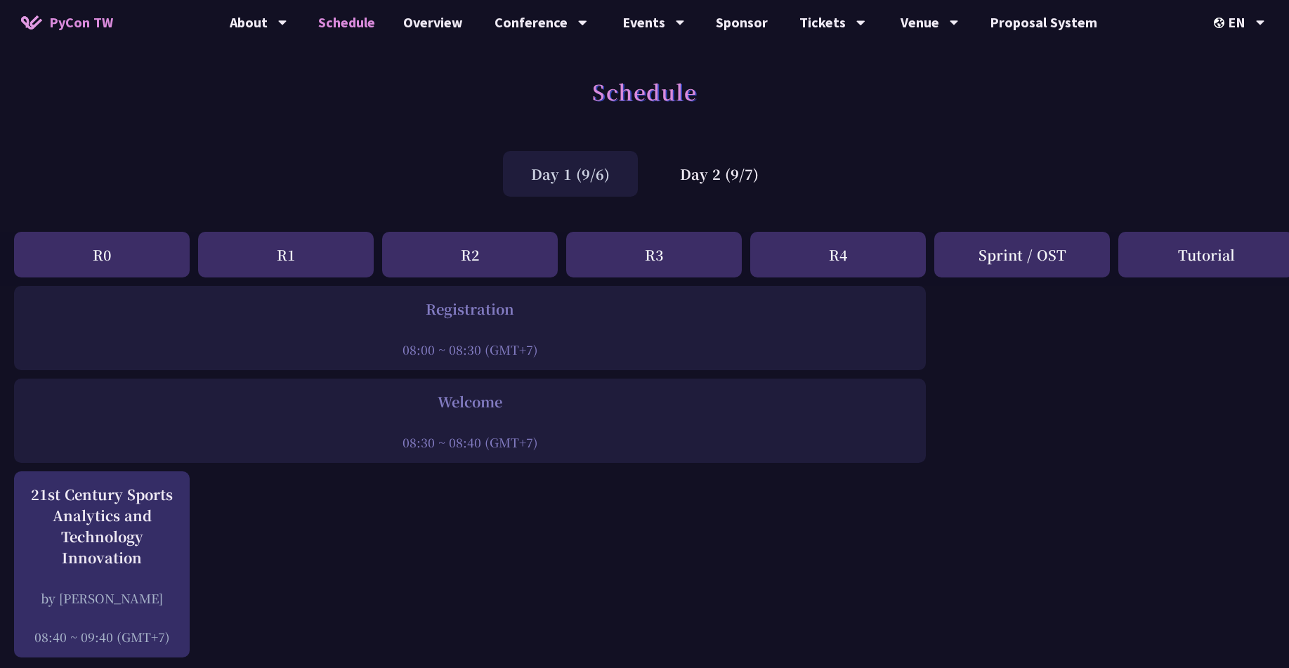  What do you see at coordinates (838, 254) in the screenshot?
I see `div: R4` at bounding box center [838, 254].